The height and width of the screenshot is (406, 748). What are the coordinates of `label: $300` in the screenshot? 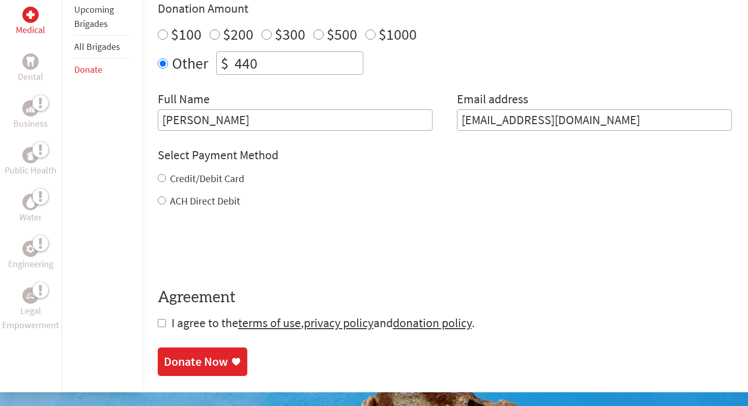 It's located at (290, 34).